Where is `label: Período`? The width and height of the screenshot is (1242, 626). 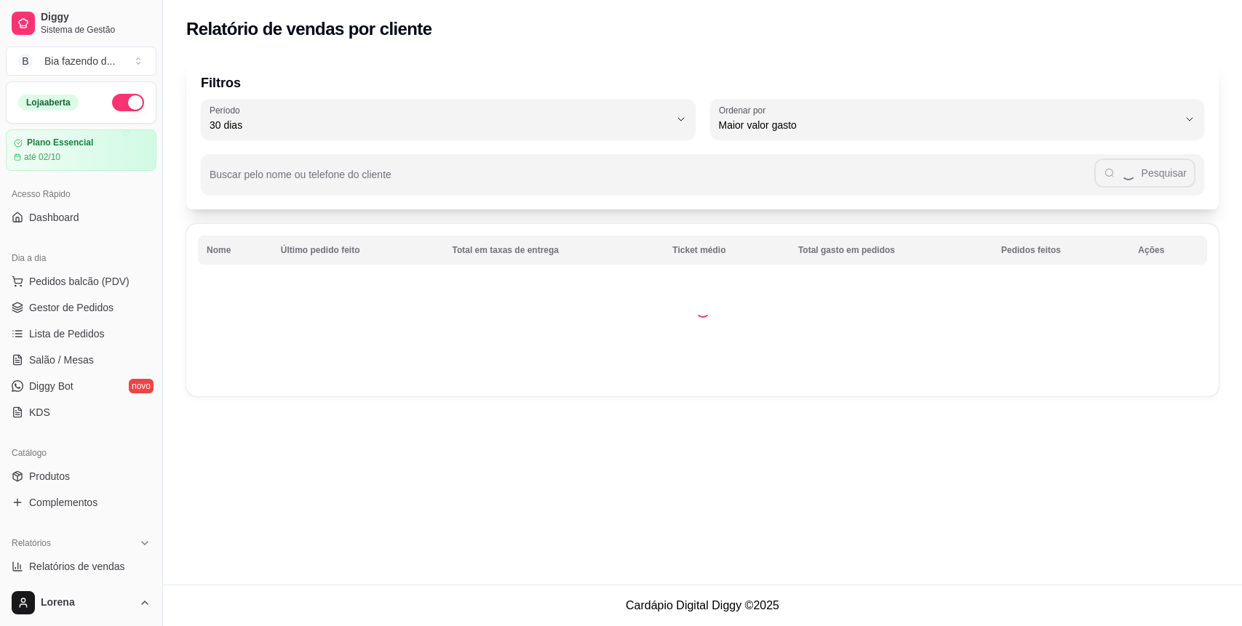 label: Período is located at coordinates (227, 110).